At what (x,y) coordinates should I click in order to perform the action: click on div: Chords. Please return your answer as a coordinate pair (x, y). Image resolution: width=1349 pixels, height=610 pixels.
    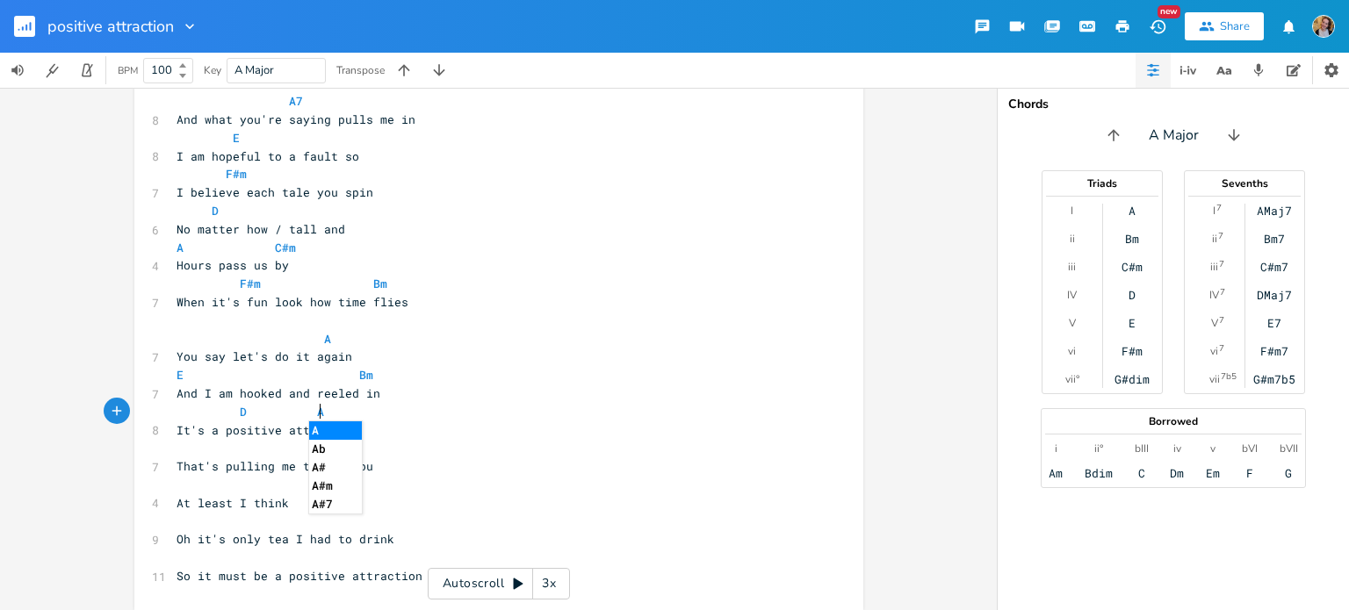
    Looking at the image, I should click on (1173, 105).